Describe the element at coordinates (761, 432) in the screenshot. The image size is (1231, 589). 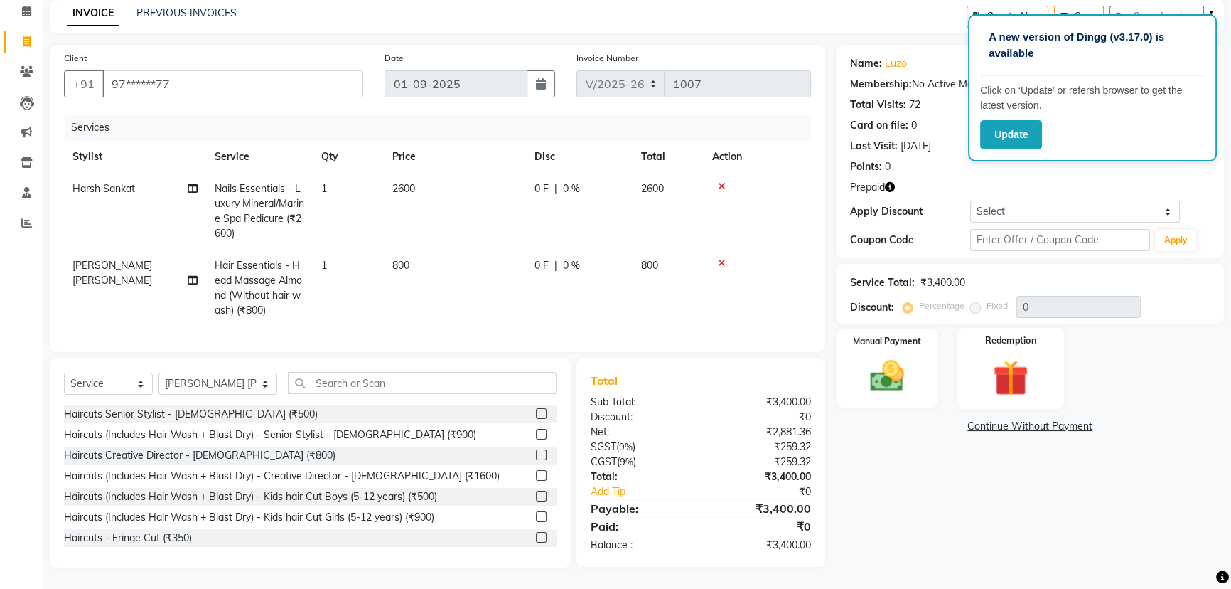
I see `div: ₹2,881.36` at that location.